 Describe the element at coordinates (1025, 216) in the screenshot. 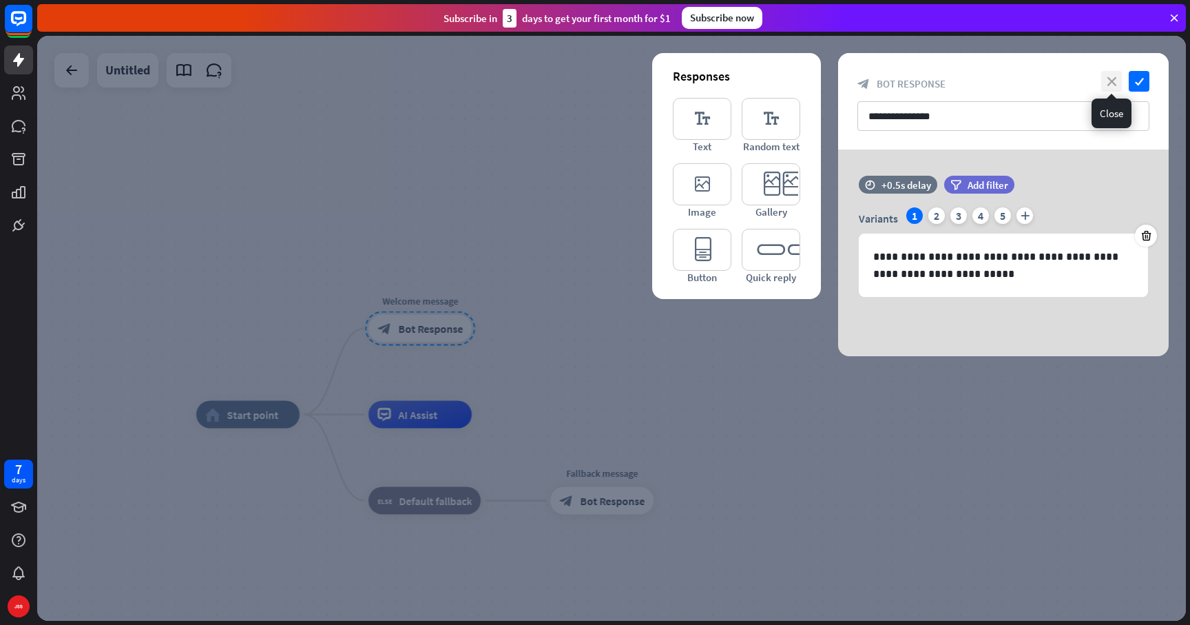

I see `i: plus` at that location.